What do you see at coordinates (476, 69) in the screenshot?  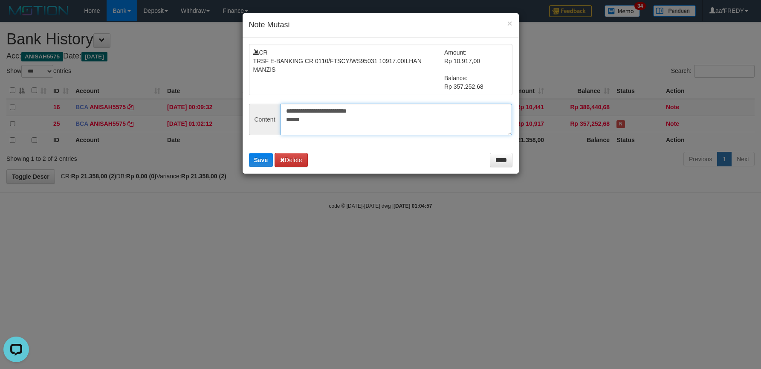 I see `td: Amount: Rp 10.917,00 Balance: Rp 357.252,68` at bounding box center [476, 69].